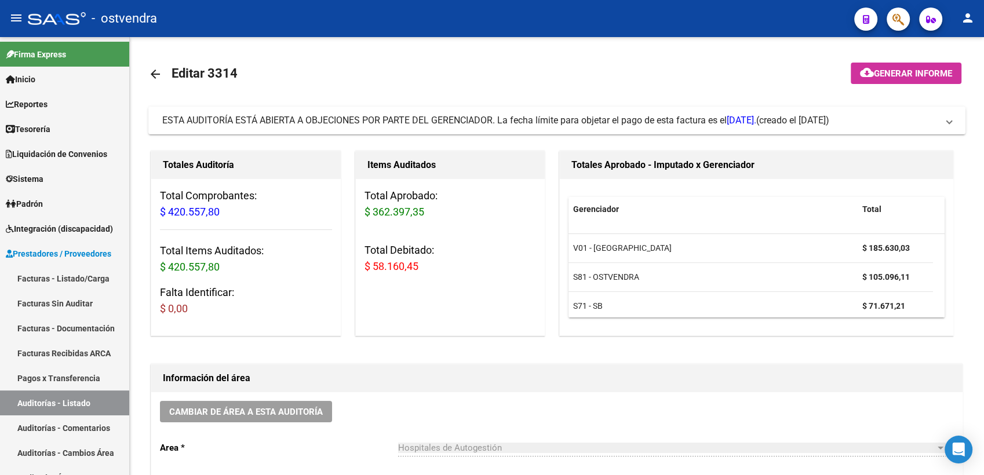  I want to click on span: Inicio, so click(20, 79).